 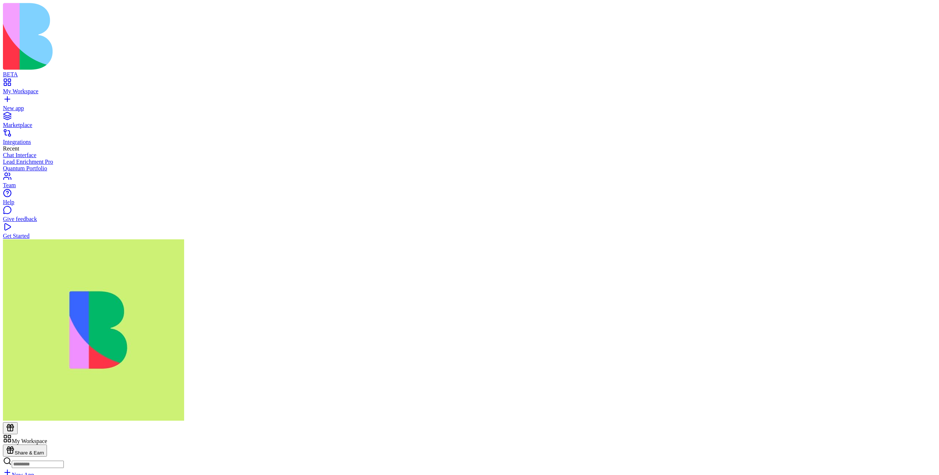 What do you see at coordinates (11, 148) in the screenshot?
I see `span: Recent` at bounding box center [11, 148].